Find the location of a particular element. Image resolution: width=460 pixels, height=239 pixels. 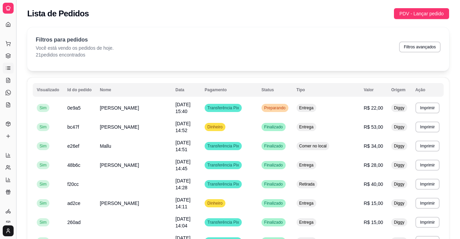

span: ad2ce is located at coordinates (74, 203).